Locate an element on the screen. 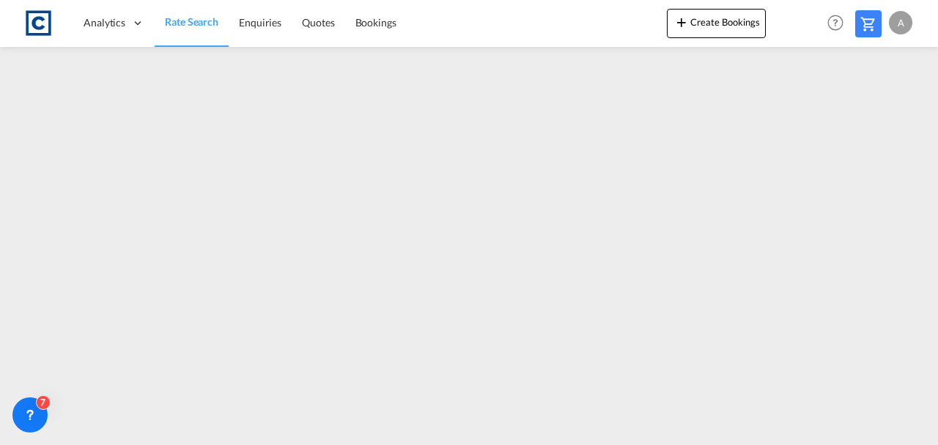 The image size is (938, 445). span: Rate Search is located at coordinates (191, 21).